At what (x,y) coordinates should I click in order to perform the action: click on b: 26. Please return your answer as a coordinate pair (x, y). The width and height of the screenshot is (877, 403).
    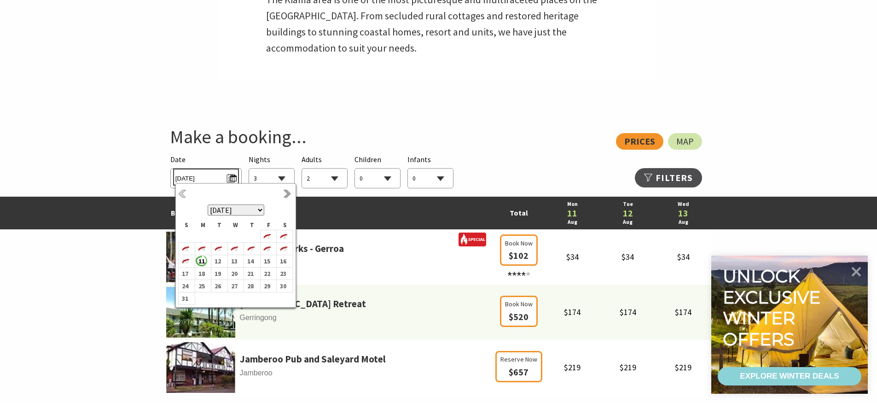
    Looking at the image, I should click on (217, 286).